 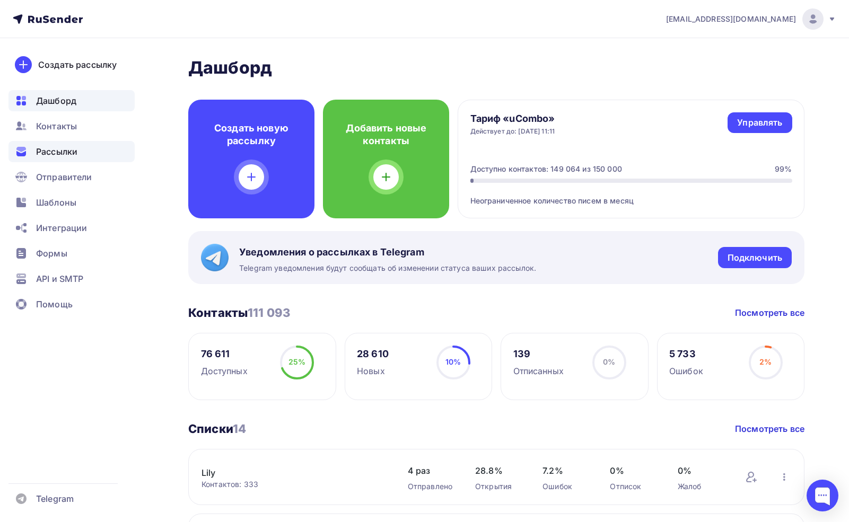 What do you see at coordinates (62, 228) in the screenshot?
I see `span: Интеграции` at bounding box center [62, 228].